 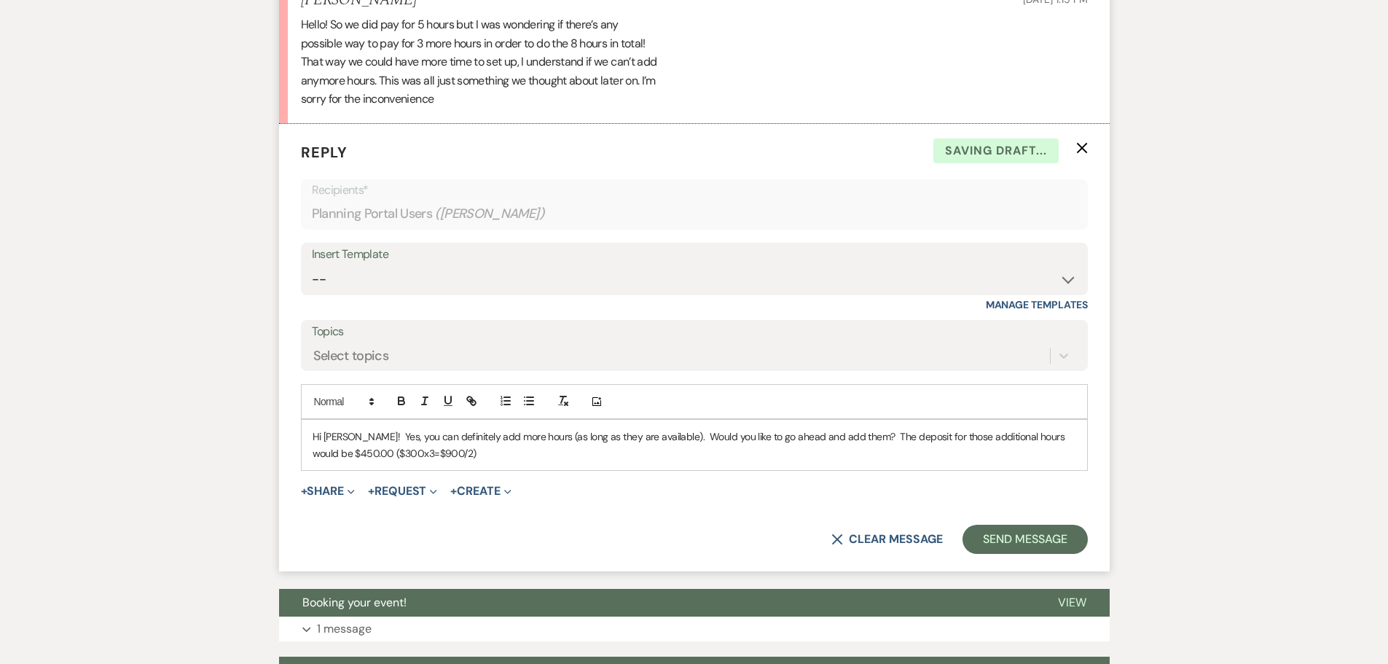 What do you see at coordinates (324, 152) in the screenshot?
I see `span: Reply` at bounding box center [324, 152].